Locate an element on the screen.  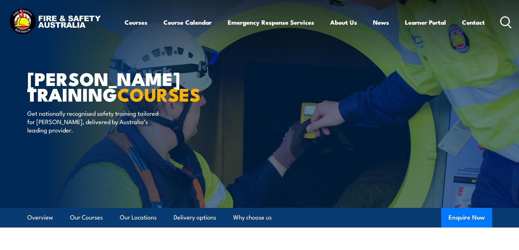
a: Our Locations is located at coordinates (138, 217).